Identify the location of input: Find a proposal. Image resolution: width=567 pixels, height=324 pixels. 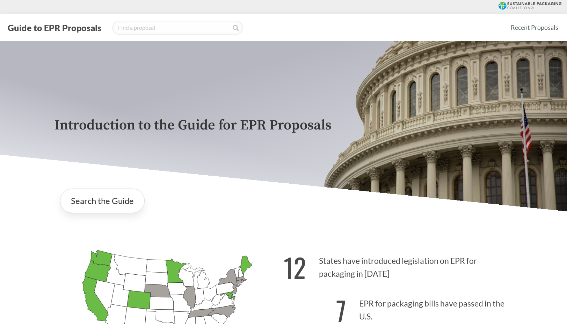
(178, 28).